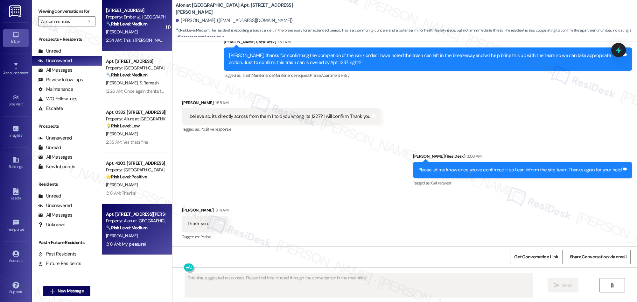  What do you see at coordinates (247, 75) in the screenshot?
I see `span: Trash ,` at bounding box center [247, 75].